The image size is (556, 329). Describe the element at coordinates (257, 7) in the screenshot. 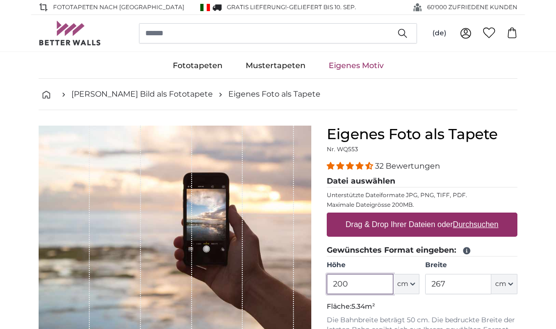

I see `span: GRATIS Lieferung!` at that location.